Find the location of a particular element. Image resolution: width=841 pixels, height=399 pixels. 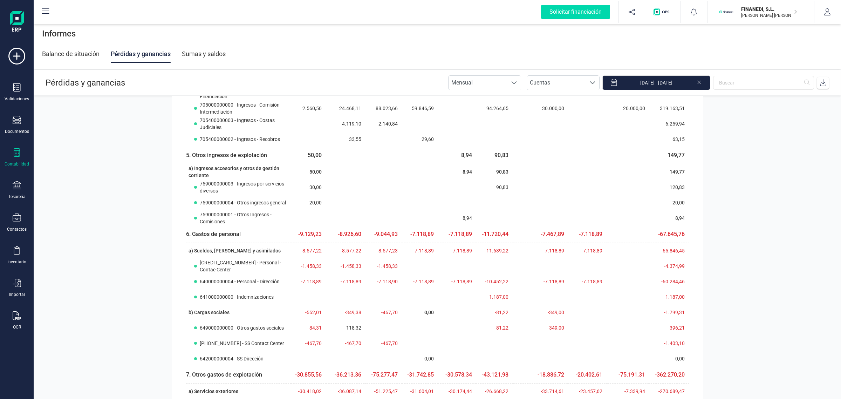

td: -552,01 is located at coordinates (308, 312).